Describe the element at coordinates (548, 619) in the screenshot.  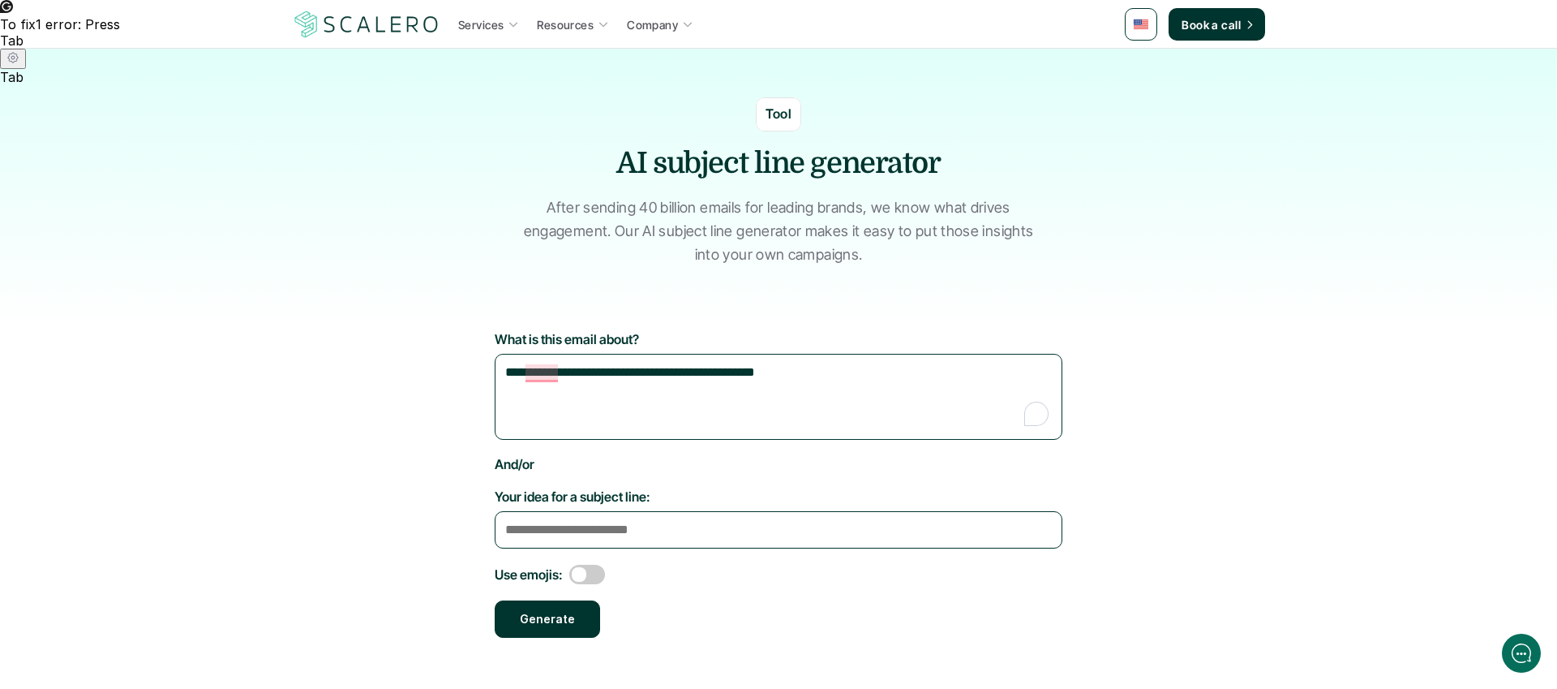
I see `button: Generate` at that location.